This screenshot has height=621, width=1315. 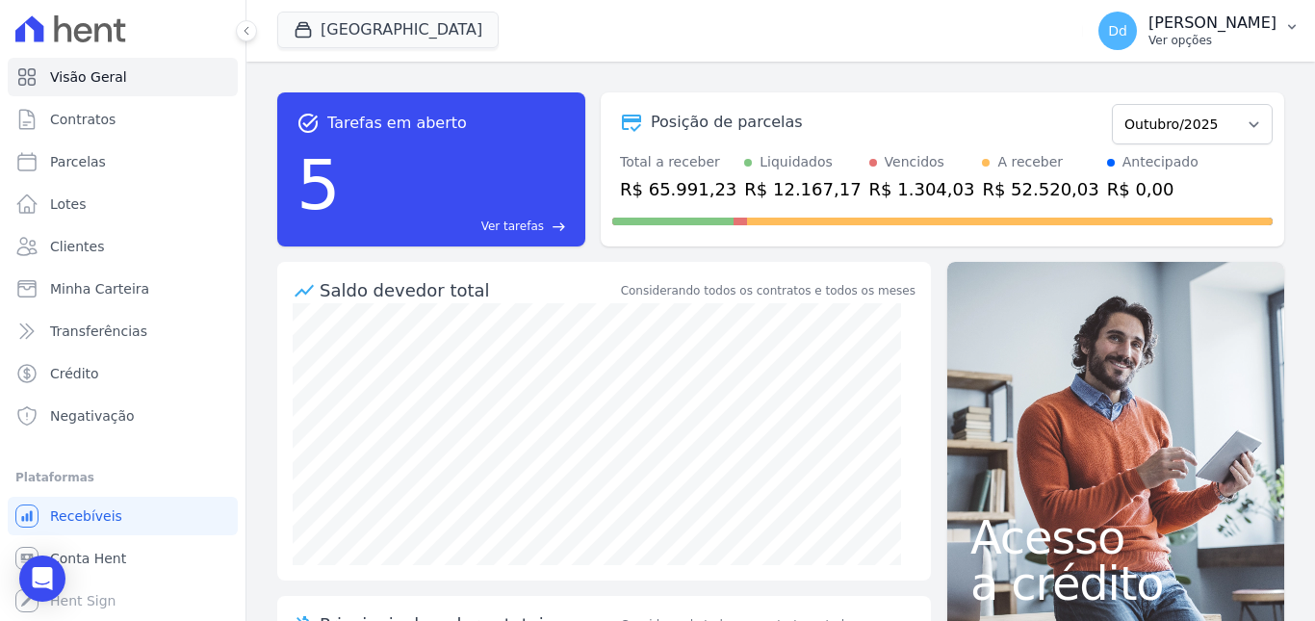 What do you see at coordinates (77, 246) in the screenshot?
I see `span: Clientes` at bounding box center [77, 246].